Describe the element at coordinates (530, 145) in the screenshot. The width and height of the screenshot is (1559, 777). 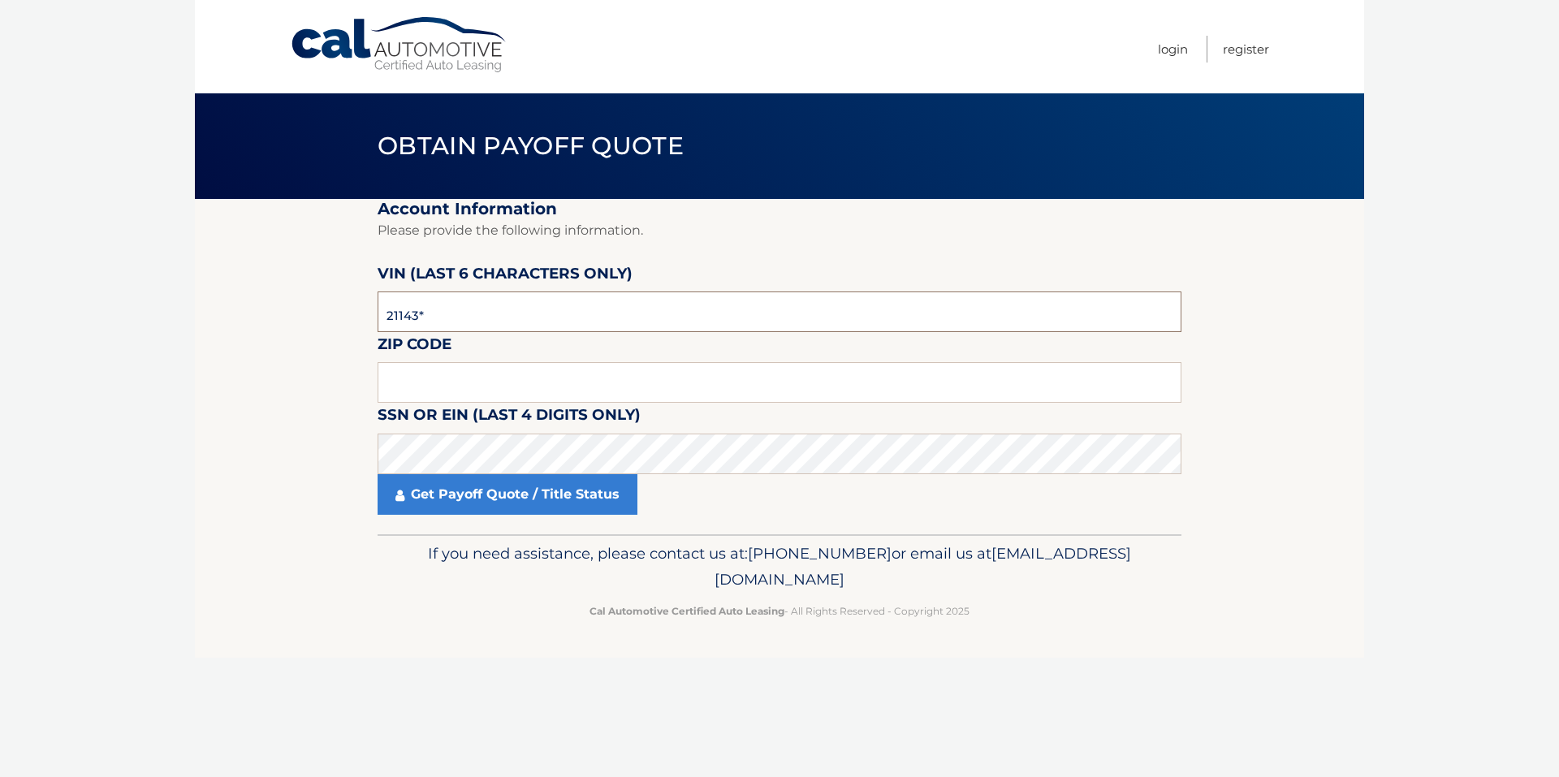
I see `span: Obtain Payoff Quote` at that location.